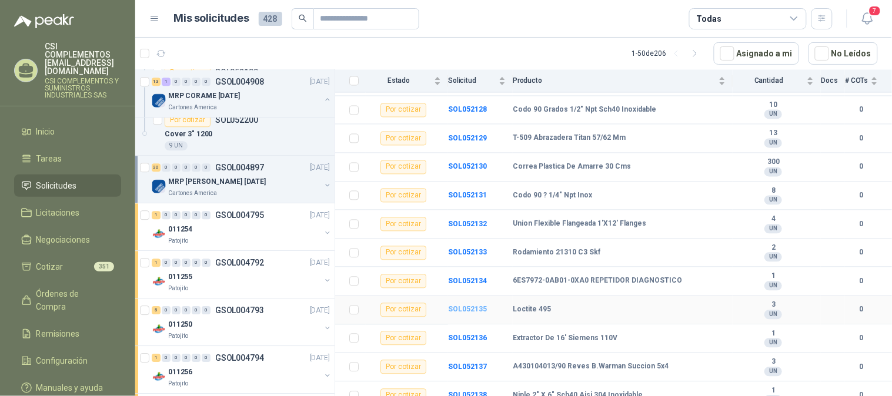 Image resolution: width=892 pixels, height=396 pixels. What do you see at coordinates (239, 82) in the screenshot?
I see `p: GSOL004908` at bounding box center [239, 82].